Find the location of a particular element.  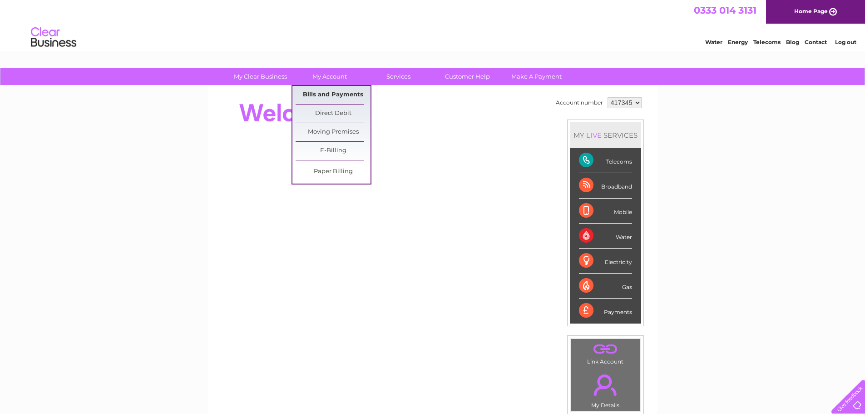

td: Link Account is located at coordinates (606, 353).